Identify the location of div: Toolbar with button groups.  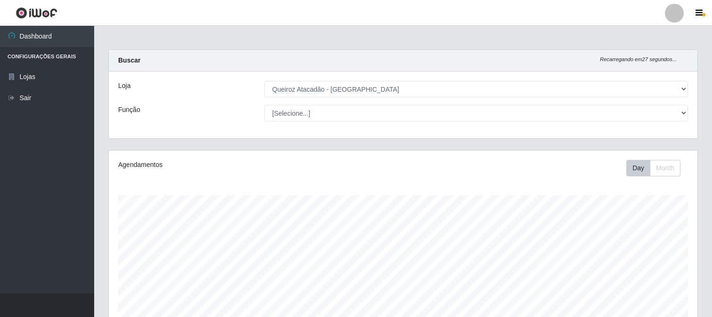
(656, 168).